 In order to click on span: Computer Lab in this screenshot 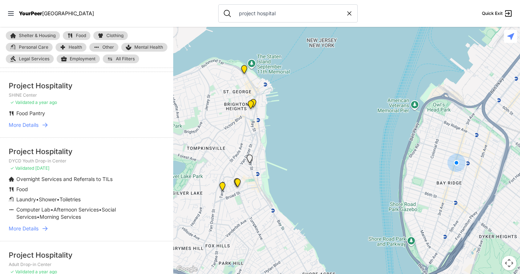, I will do `click(33, 209)`.